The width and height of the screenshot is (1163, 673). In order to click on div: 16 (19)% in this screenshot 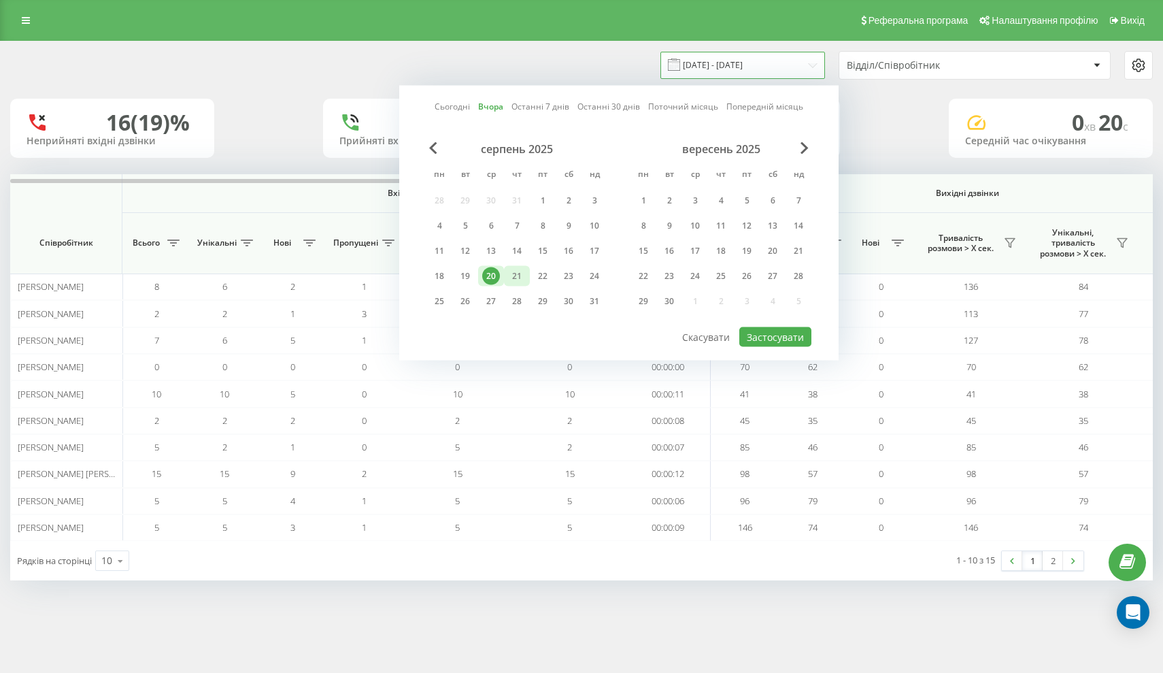, I will do `click(148, 122)`.